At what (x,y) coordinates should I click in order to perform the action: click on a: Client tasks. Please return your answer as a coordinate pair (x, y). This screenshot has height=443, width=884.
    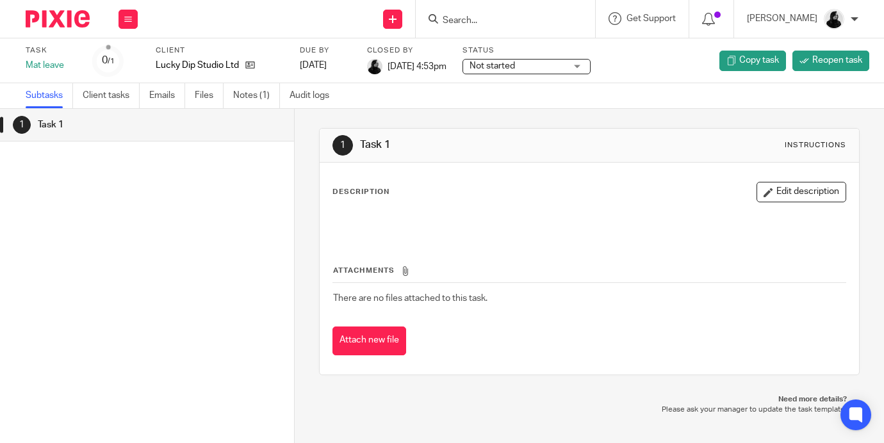
    Looking at the image, I should click on (111, 95).